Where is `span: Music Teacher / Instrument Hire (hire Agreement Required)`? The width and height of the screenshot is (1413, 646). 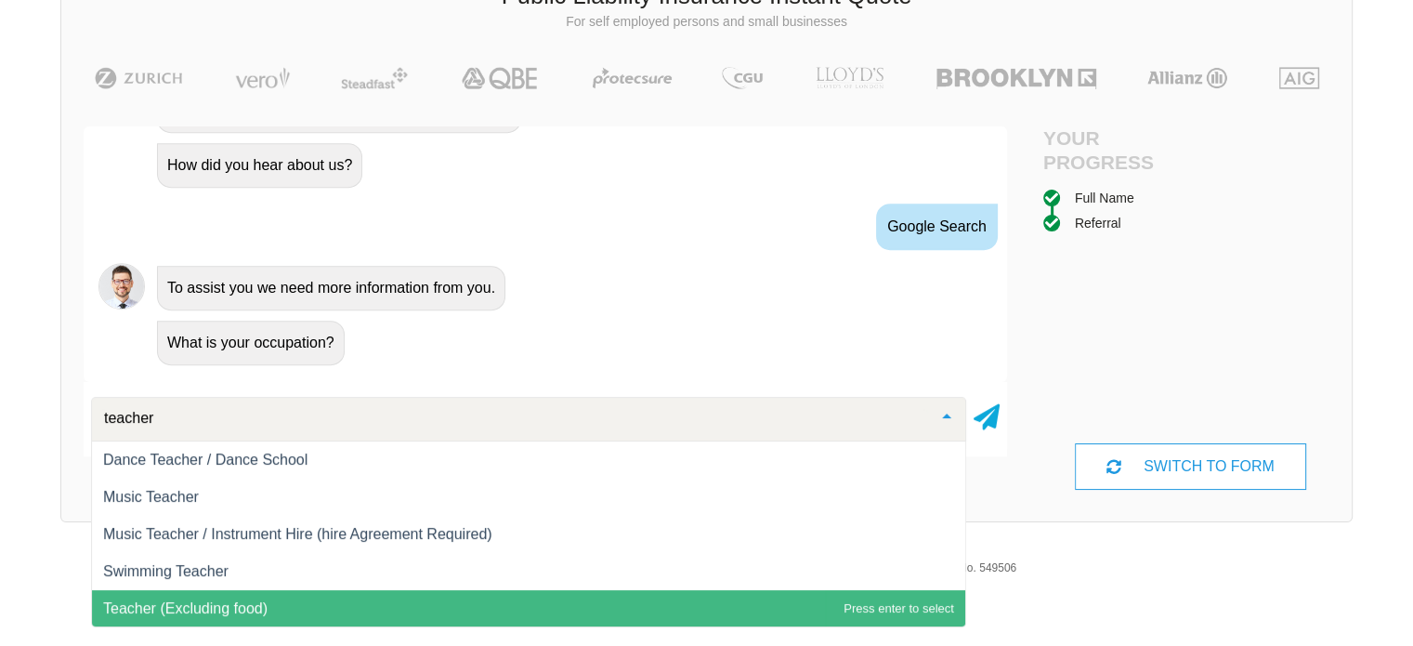 span: Music Teacher / Instrument Hire (hire Agreement Required) is located at coordinates (297, 533).